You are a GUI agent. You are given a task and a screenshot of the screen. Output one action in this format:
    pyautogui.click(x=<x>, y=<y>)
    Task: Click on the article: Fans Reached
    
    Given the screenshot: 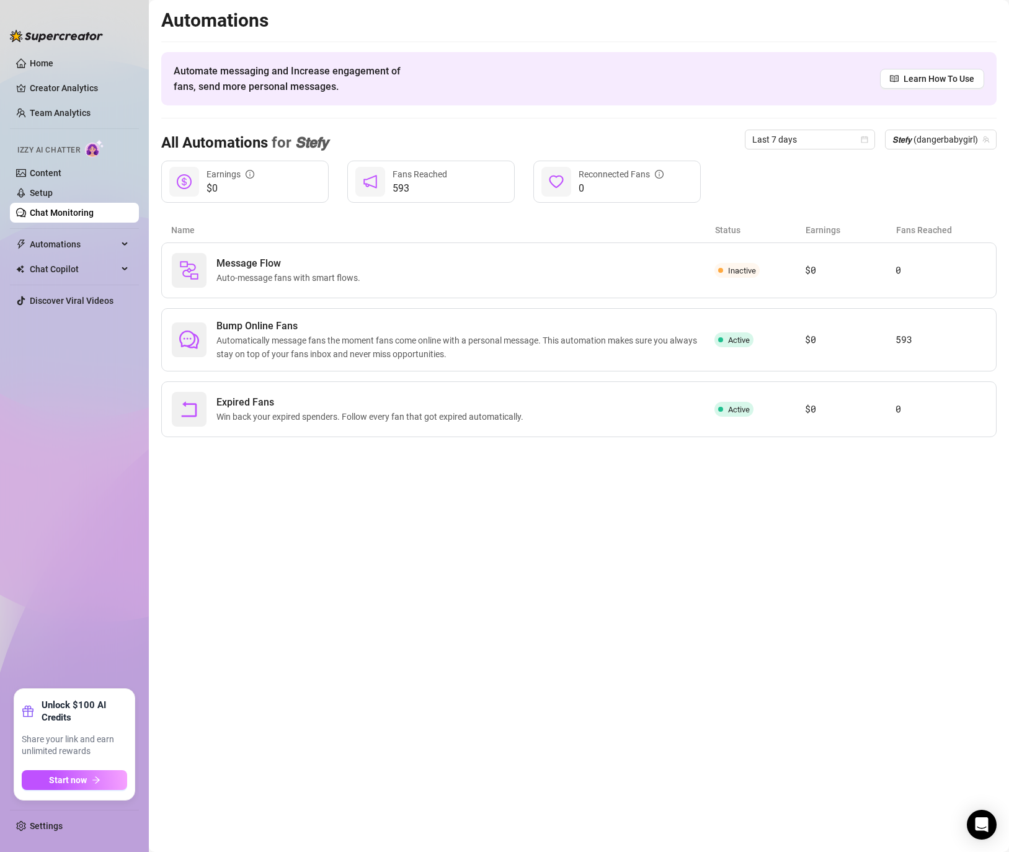 What is the action you would take?
    pyautogui.click(x=941, y=230)
    